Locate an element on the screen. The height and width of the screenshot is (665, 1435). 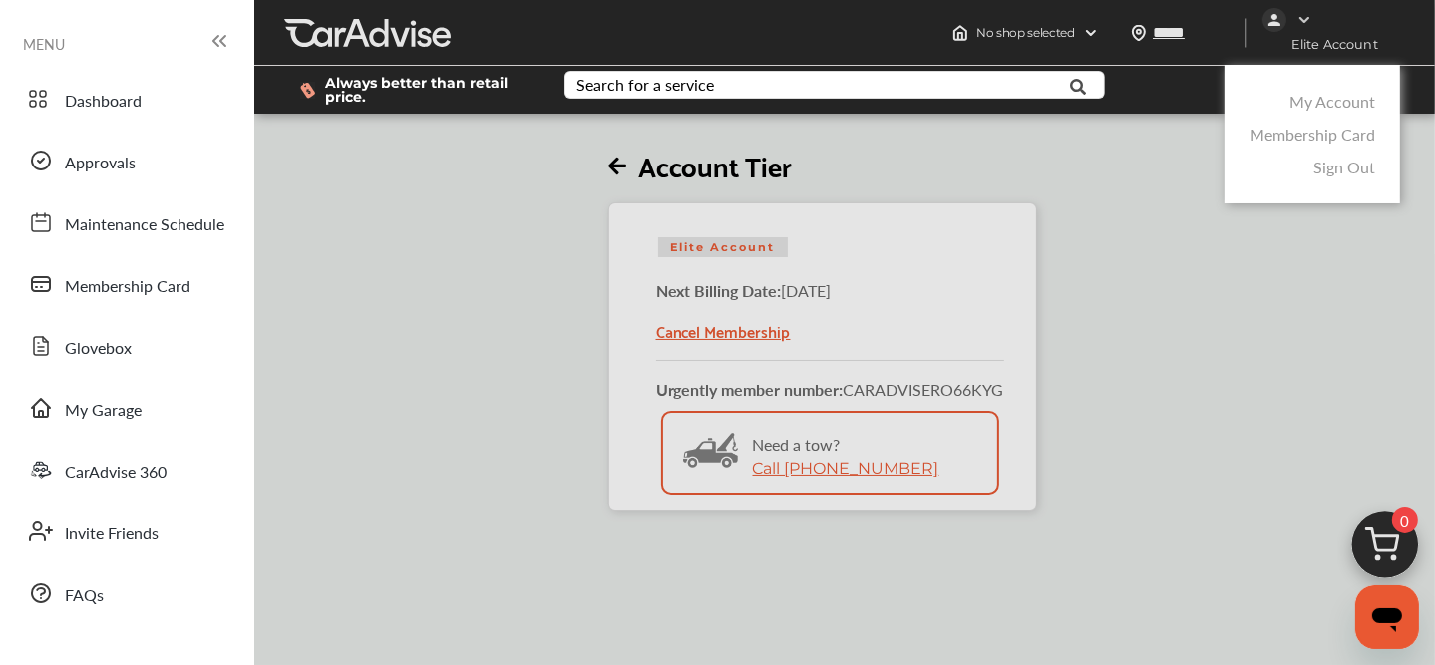
span: Invite Friends is located at coordinates (112, 535).